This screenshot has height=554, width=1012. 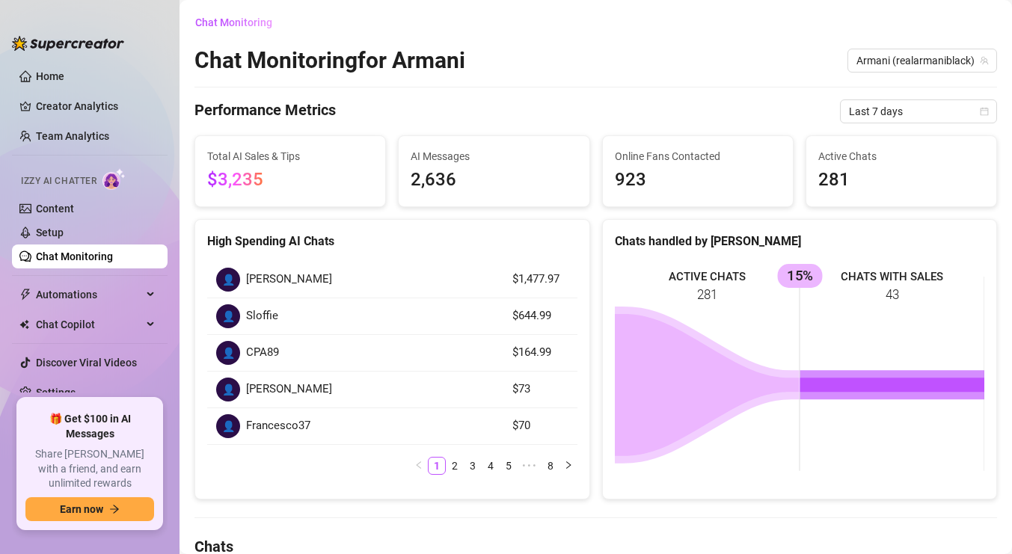 What do you see at coordinates (233, 22) in the screenshot?
I see `span: Chat Monitoring` at bounding box center [233, 22].